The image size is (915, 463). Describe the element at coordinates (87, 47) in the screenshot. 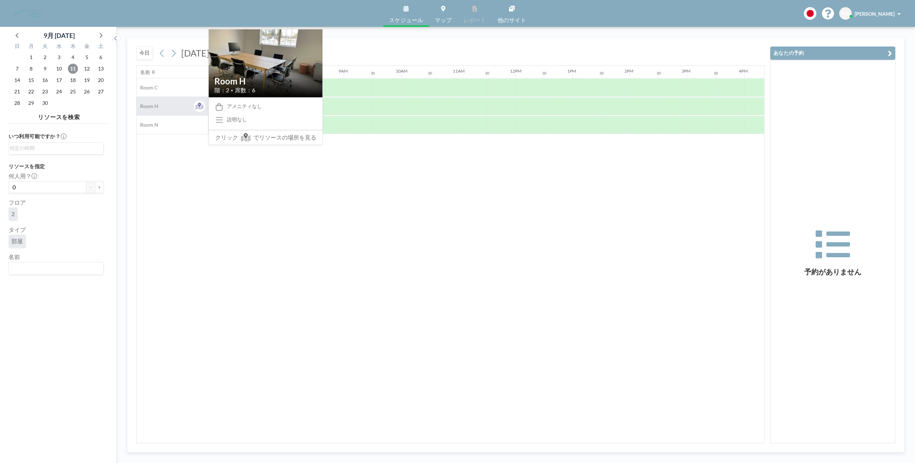

I see `div: 金` at that location.